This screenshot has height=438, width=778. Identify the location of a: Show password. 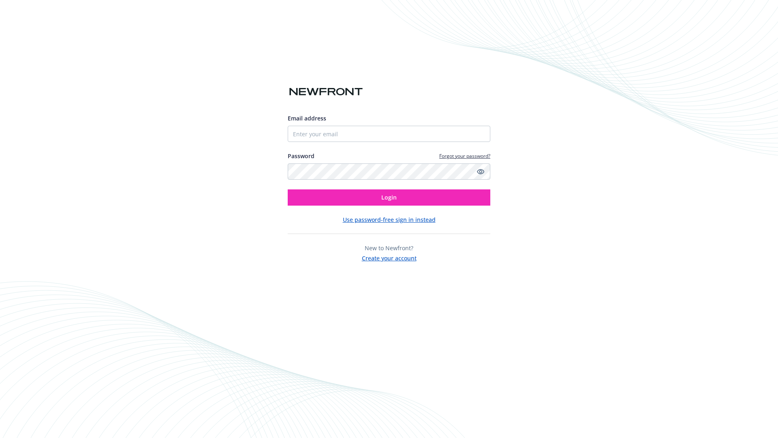
(481, 171).